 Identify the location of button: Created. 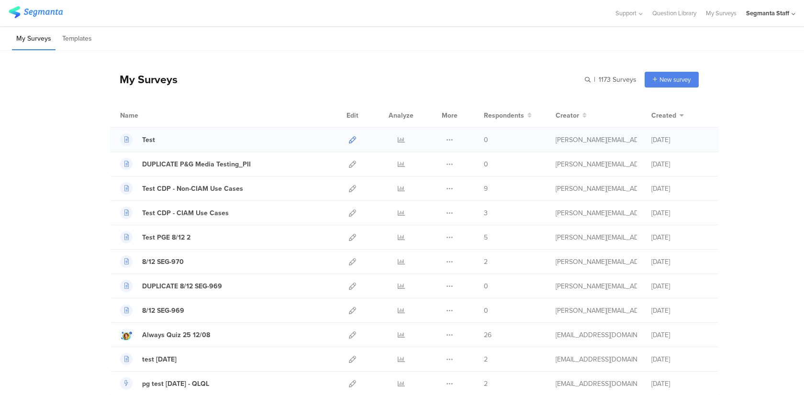
(668, 115).